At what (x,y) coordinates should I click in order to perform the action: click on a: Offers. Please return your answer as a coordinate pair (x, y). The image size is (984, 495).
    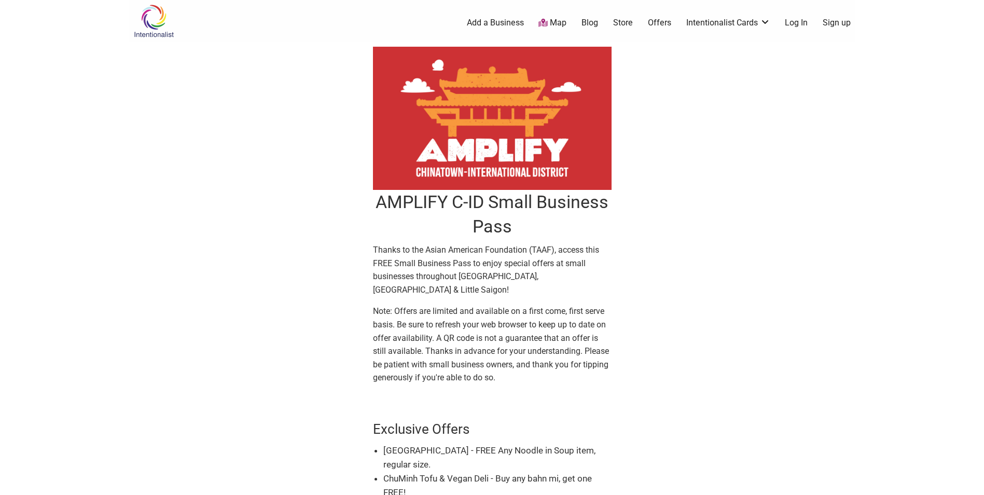
    Looking at the image, I should click on (660, 23).